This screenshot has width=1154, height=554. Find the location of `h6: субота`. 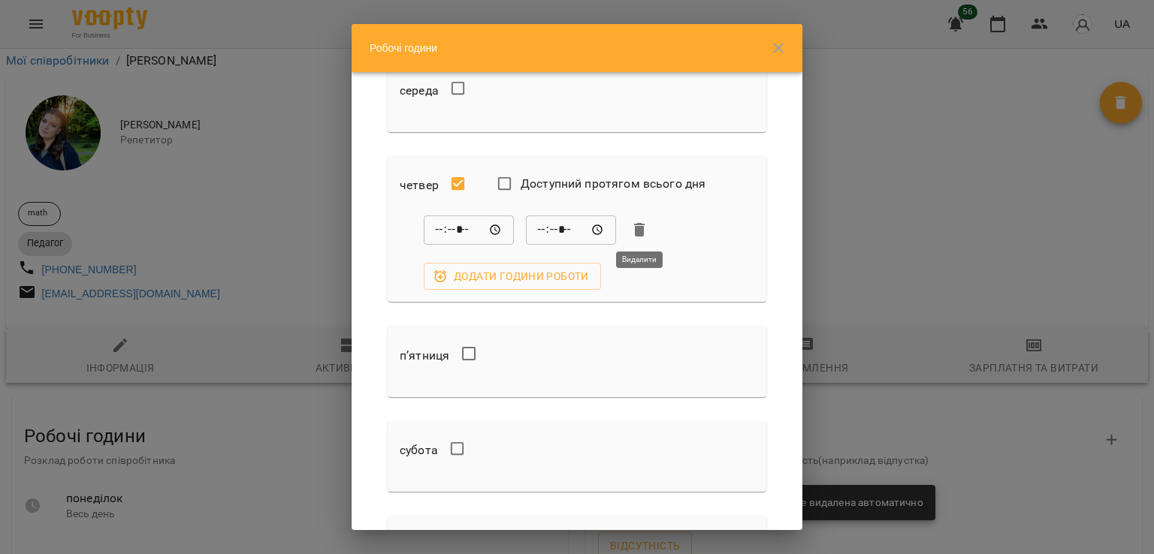

h6: субота is located at coordinates (418, 451).